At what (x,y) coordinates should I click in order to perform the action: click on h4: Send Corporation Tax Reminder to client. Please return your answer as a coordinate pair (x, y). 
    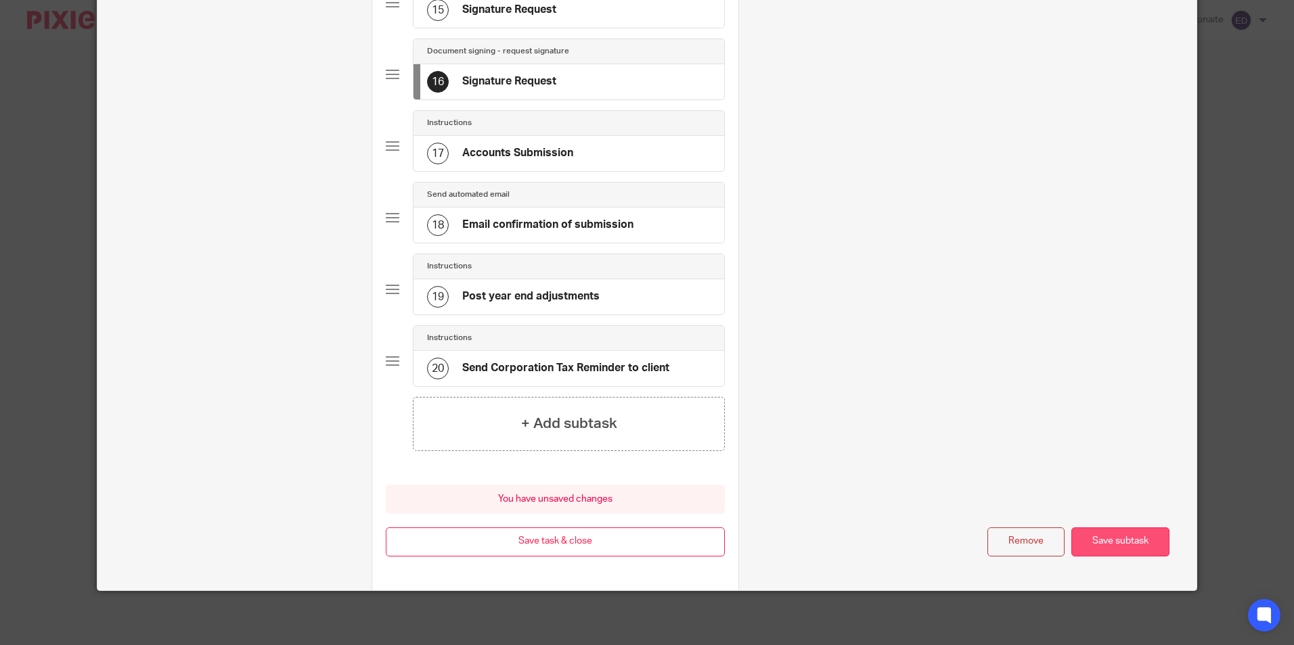
    Looking at the image, I should click on (566, 368).